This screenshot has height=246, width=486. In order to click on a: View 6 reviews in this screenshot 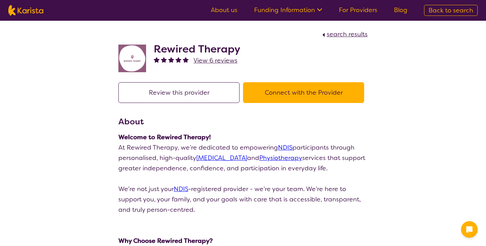, I will do `click(215, 61)`.